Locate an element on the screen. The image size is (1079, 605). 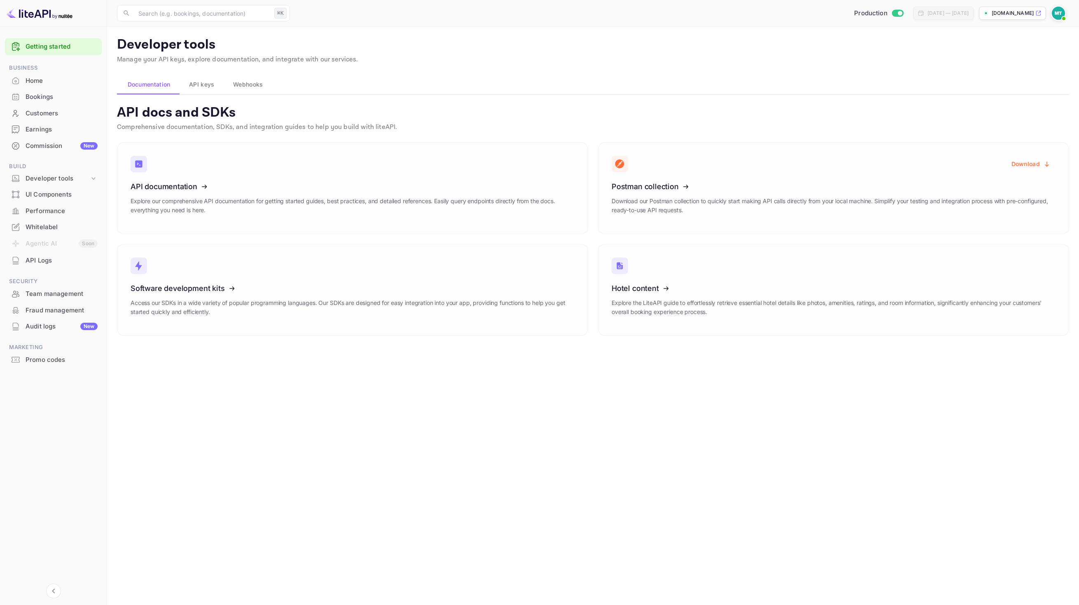
a: Whitelabel is located at coordinates (53, 227).